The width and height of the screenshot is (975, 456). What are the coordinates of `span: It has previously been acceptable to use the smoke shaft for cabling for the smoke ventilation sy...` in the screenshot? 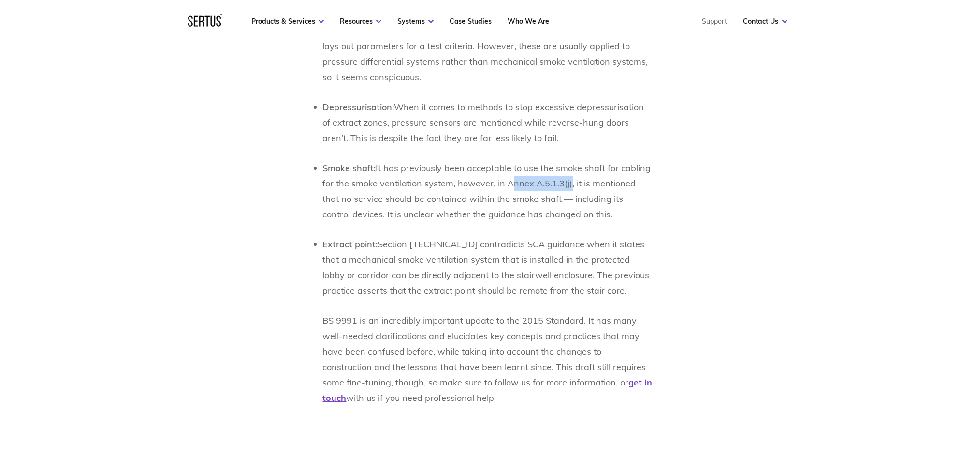 It's located at (487, 191).